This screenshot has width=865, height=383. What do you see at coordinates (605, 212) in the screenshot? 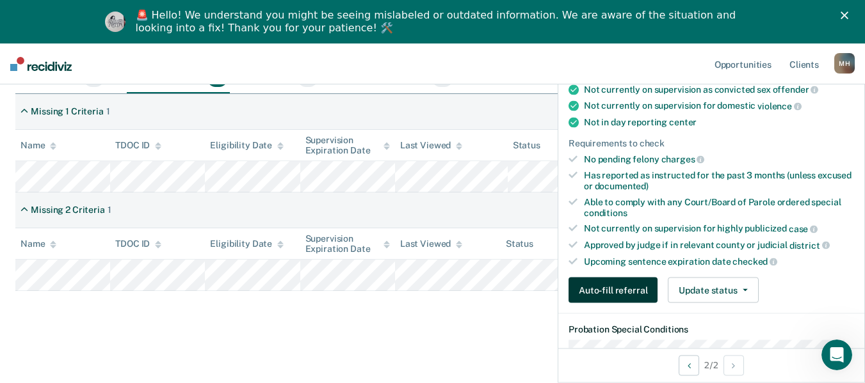
I see `span: conditions` at bounding box center [605, 212].